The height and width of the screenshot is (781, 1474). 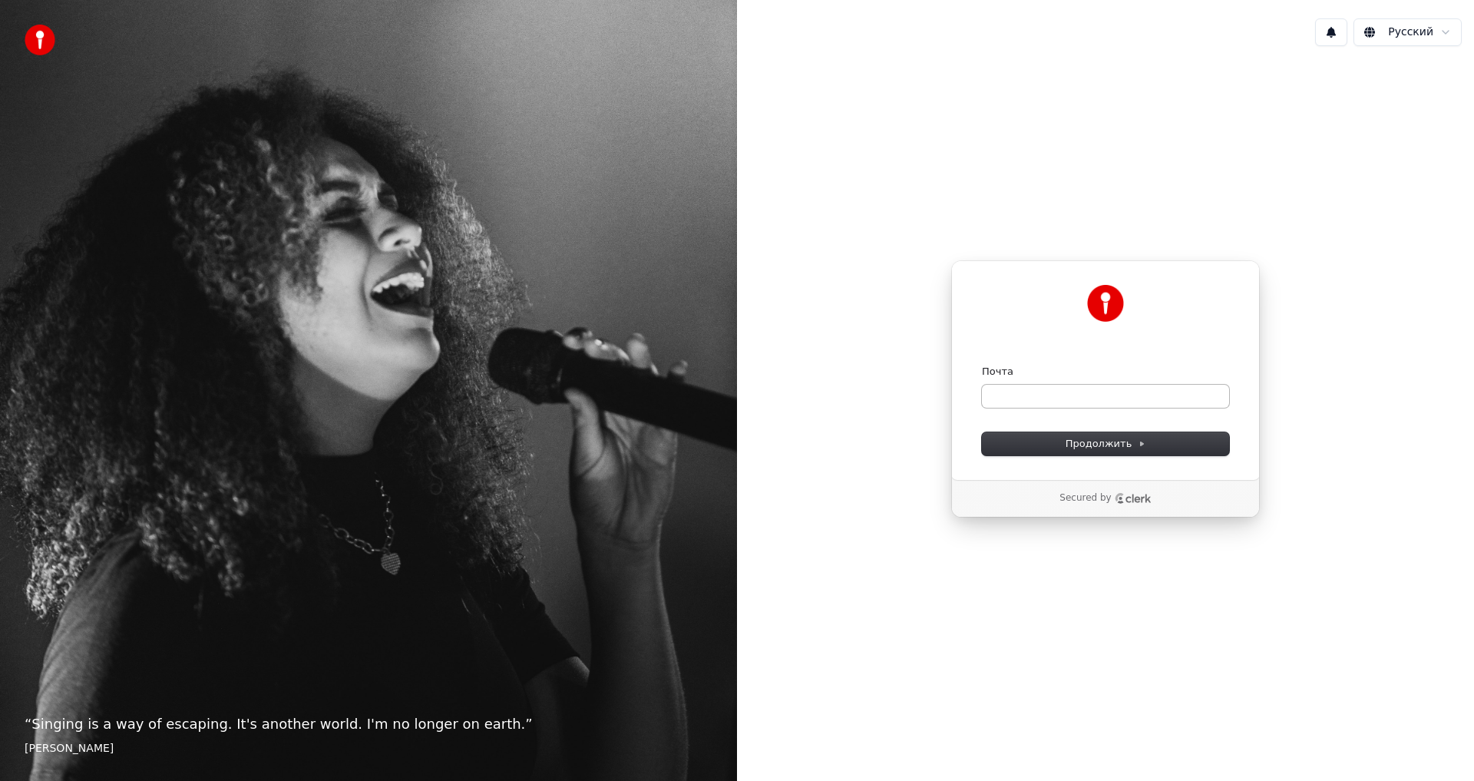 What do you see at coordinates (40, 40) in the screenshot?
I see `img: youka` at bounding box center [40, 40].